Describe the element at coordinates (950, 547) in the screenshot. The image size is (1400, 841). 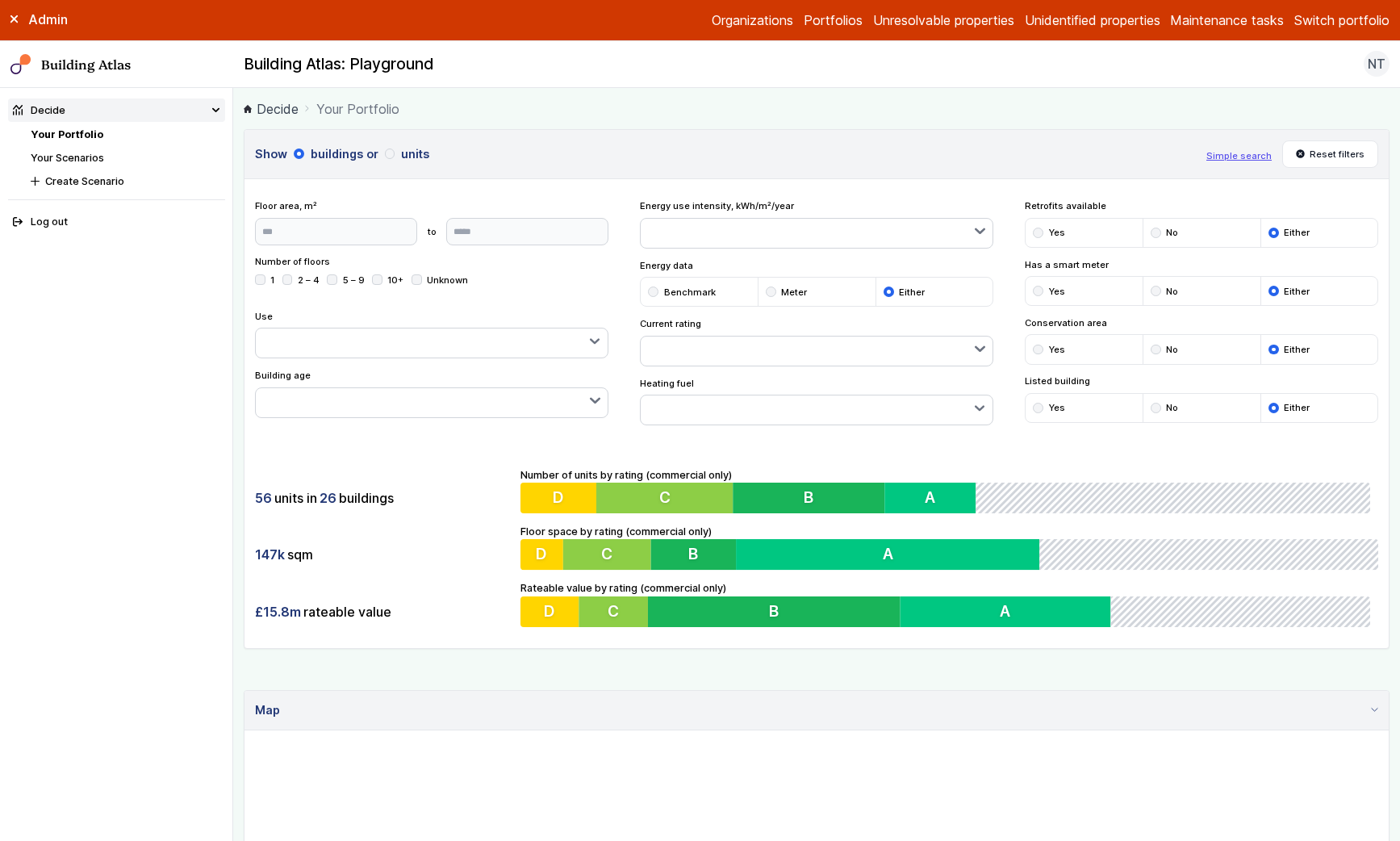
I see `div: Floor space by rating (commercial only)` at that location.